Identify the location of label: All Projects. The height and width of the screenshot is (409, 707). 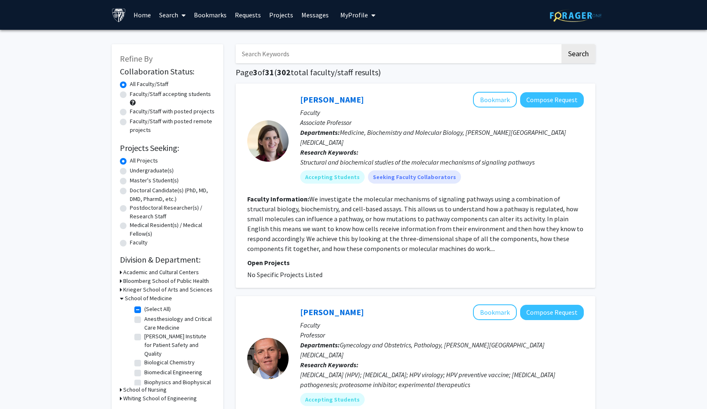
(144, 160).